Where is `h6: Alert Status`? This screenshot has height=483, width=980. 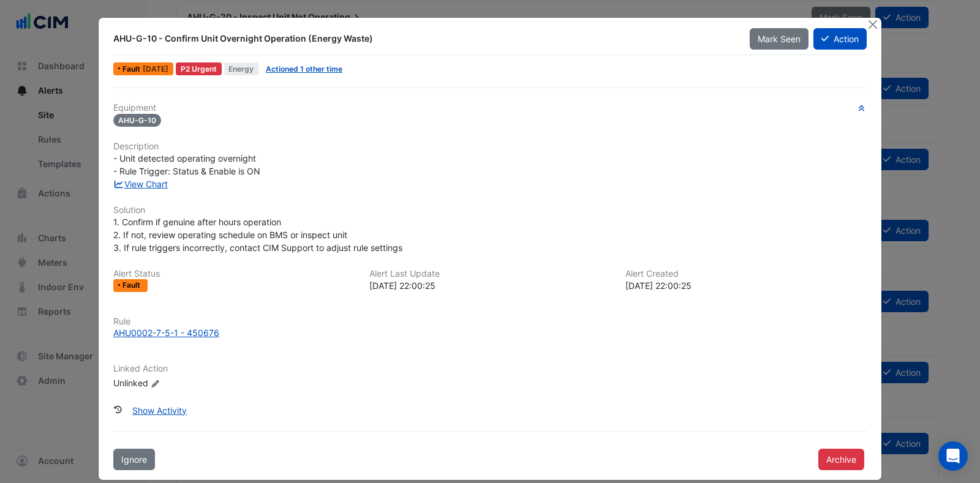
h6: Alert Status is located at coordinates (234, 274).